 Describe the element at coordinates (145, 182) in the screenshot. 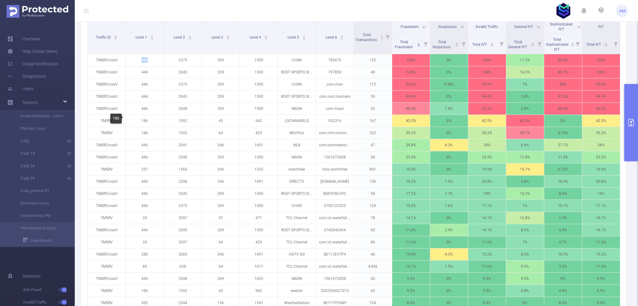

I see `p: 446` at that location.